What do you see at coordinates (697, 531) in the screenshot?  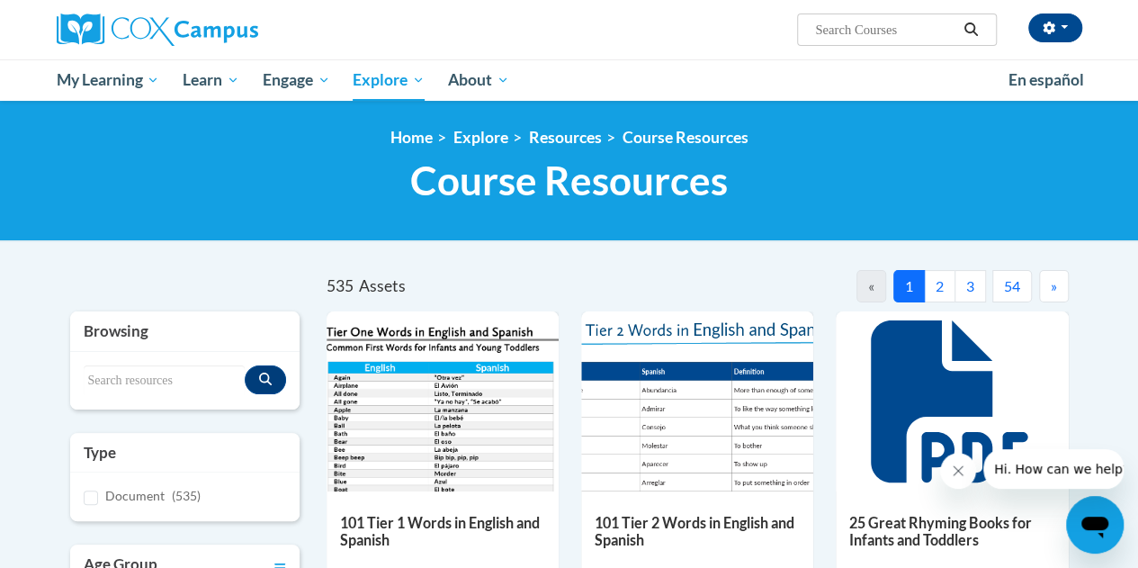 I see `h5: 101 Tier 2 Words in English and Spanish` at bounding box center [697, 531].